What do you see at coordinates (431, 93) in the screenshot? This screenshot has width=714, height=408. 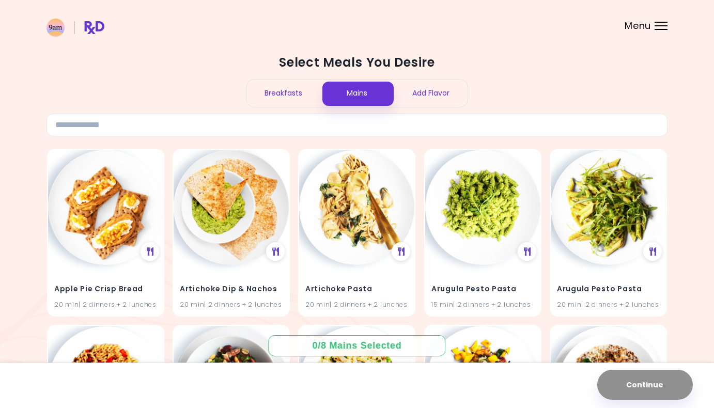 I see `div: Add Flavor` at bounding box center [431, 93].